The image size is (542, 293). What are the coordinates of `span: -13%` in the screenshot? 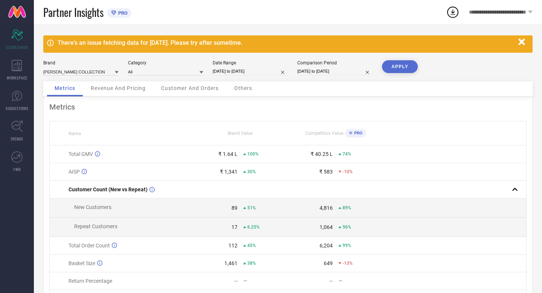 It's located at (348, 263).